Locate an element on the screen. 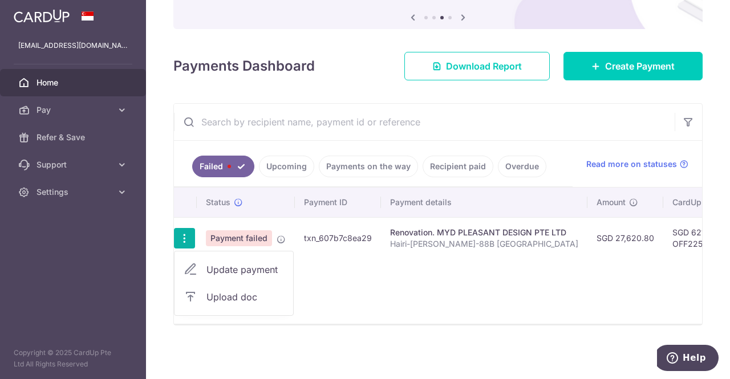 The height and width of the screenshot is (379, 730). span: Help is located at coordinates (37, 13).